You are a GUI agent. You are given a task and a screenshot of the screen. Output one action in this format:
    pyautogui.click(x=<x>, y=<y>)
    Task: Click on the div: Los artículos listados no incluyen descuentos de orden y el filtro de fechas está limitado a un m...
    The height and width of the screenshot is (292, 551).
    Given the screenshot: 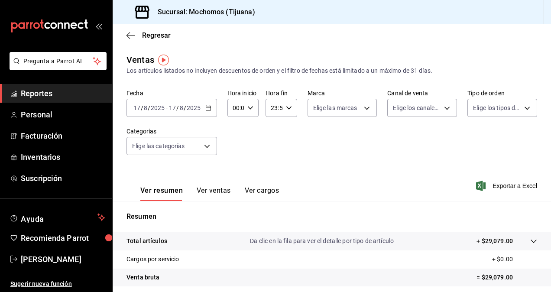 What is the action you would take?
    pyautogui.click(x=332, y=71)
    